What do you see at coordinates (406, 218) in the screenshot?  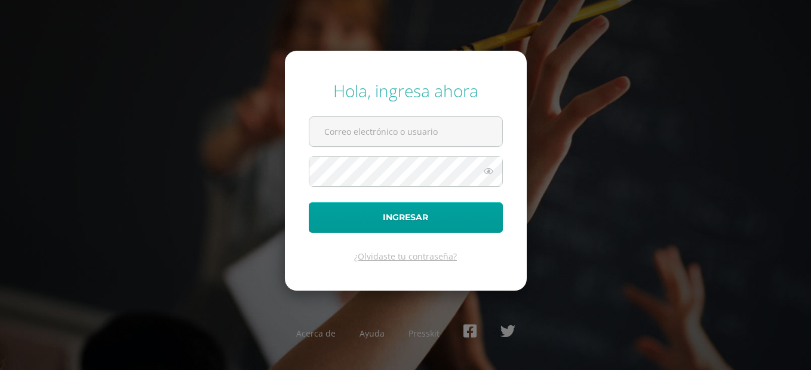 I see `button: Ingresar` at bounding box center [406, 218].